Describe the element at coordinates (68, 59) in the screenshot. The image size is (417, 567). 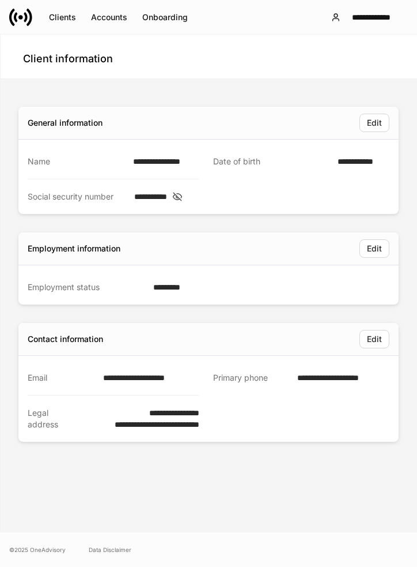
I see `h4: Client information` at that location.